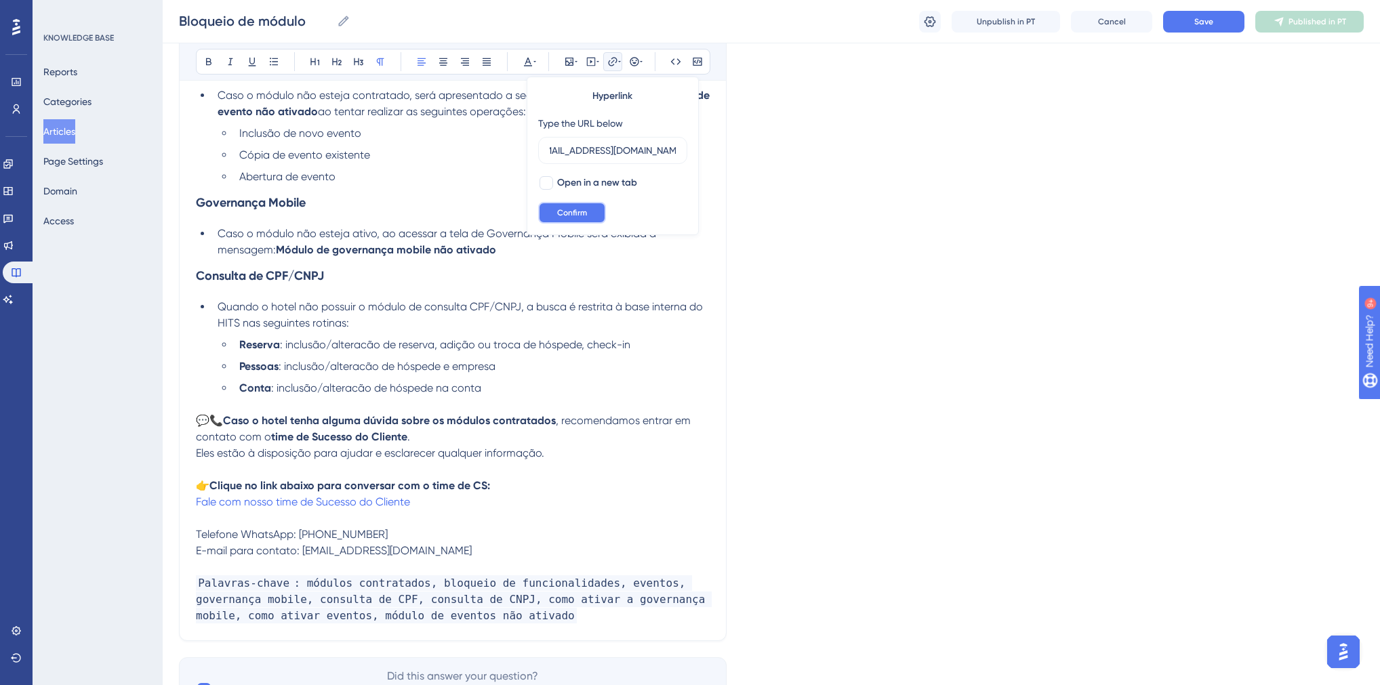 The image size is (1380, 685). I want to click on span: : inclusão/alteracão de reserva, adição ou troca de hóspede, check-in, so click(455, 344).